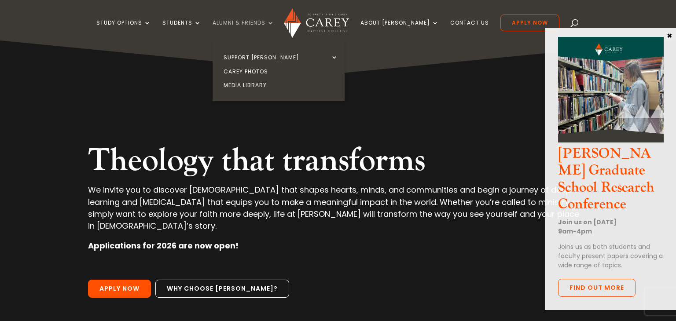 The width and height of the screenshot is (676, 321). Describe the element at coordinates (281, 85) in the screenshot. I see `a: Media Library` at that location.